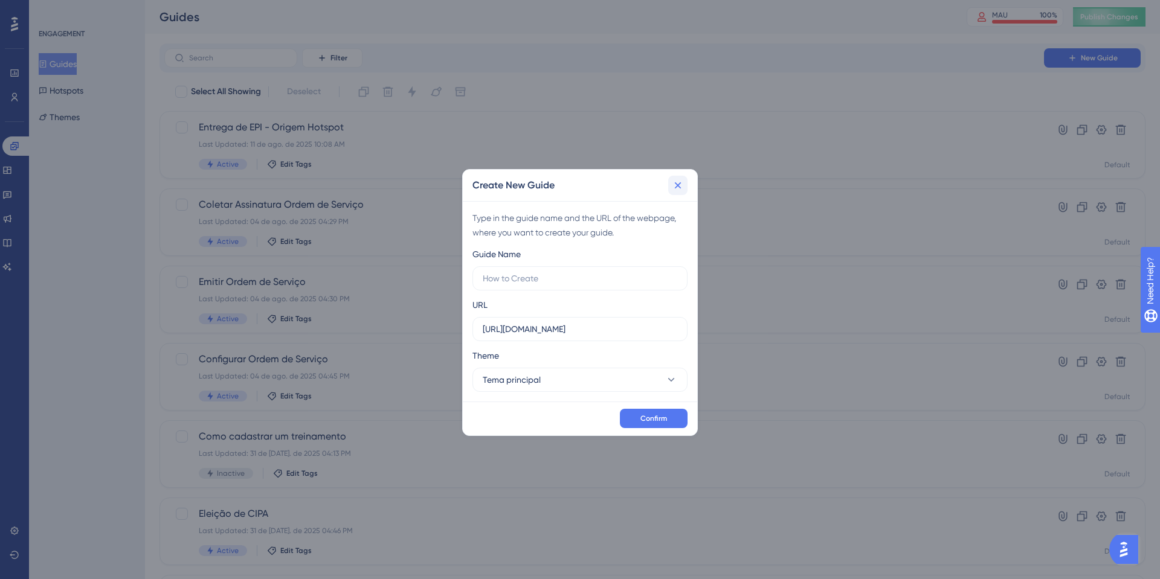 This screenshot has height=579, width=1160. I want to click on input: https://www.example.com, so click(580, 329).